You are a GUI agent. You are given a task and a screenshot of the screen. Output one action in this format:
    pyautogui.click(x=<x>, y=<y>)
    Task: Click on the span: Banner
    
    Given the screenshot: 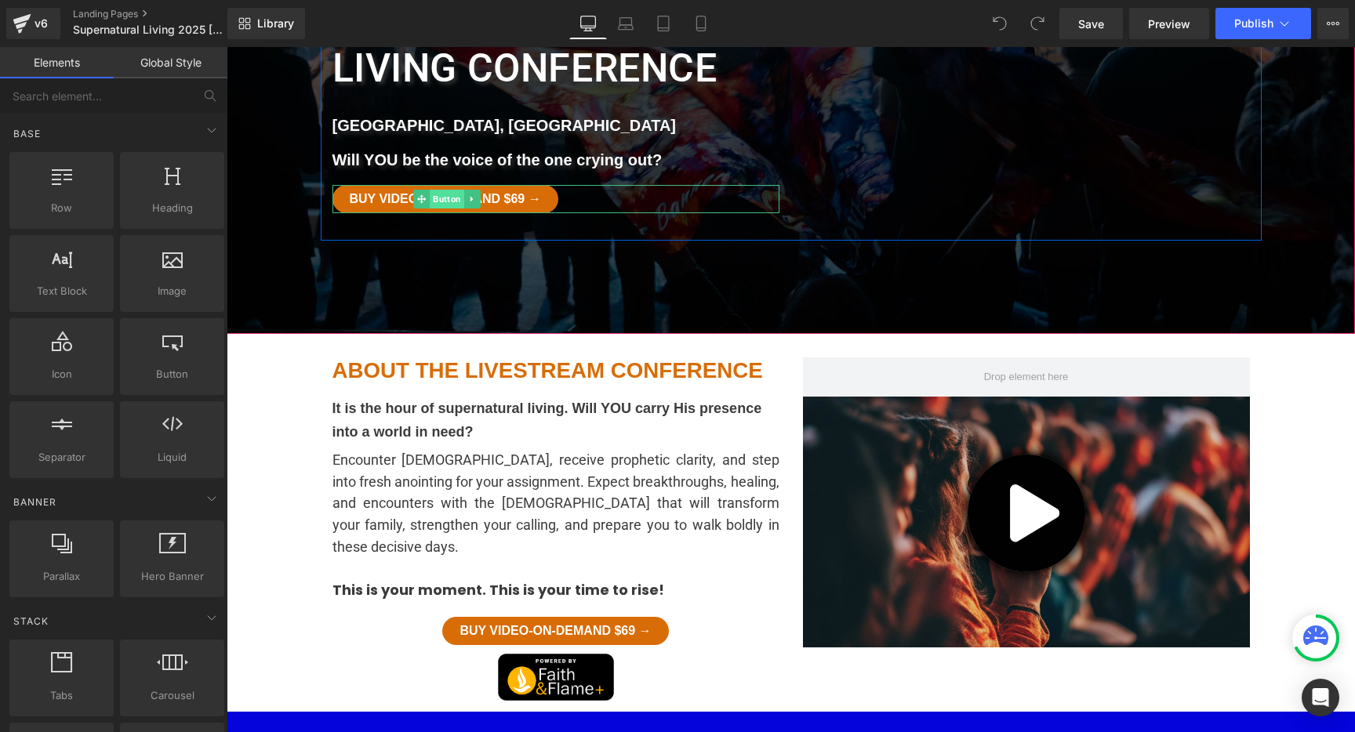 What is the action you would take?
    pyautogui.click(x=35, y=502)
    